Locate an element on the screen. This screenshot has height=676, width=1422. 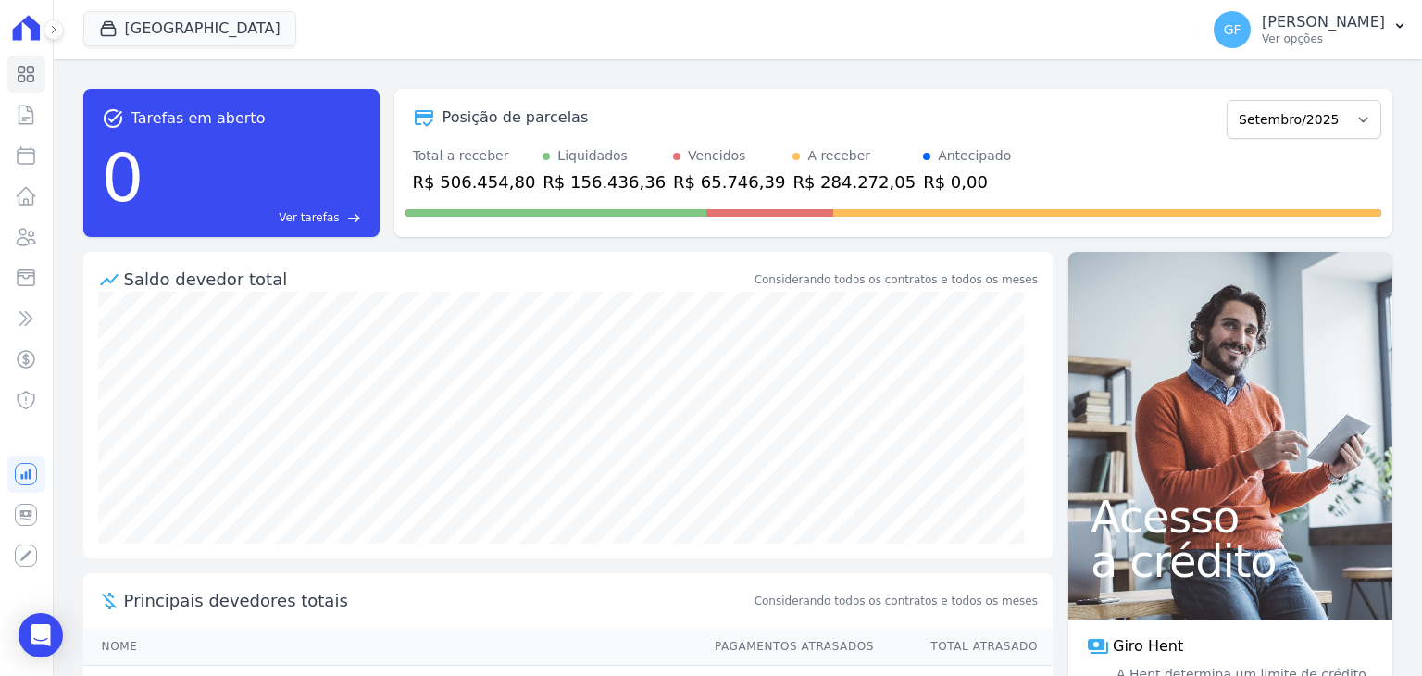
div: Open Intercom Messenger is located at coordinates (41, 635).